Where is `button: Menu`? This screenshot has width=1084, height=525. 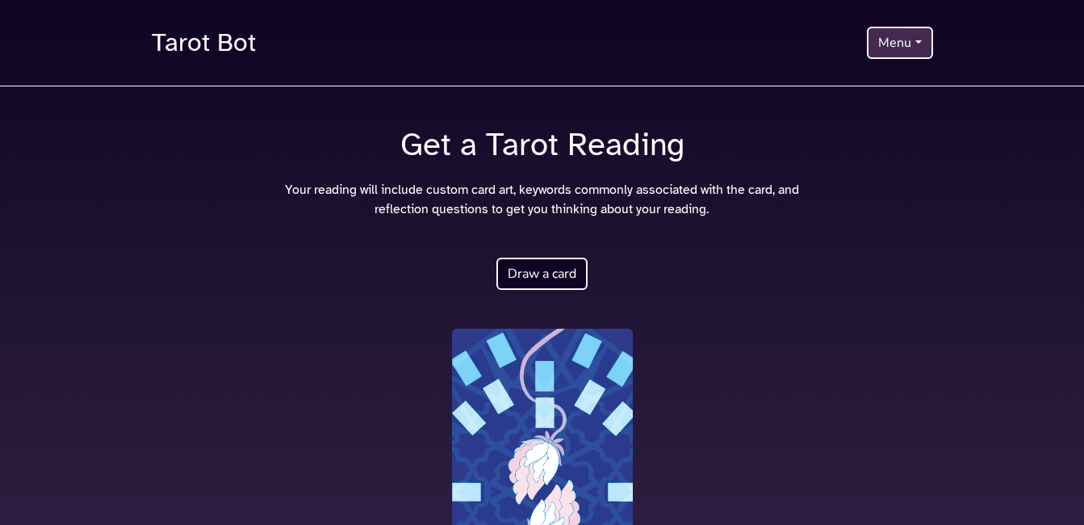
button: Menu is located at coordinates (899, 43).